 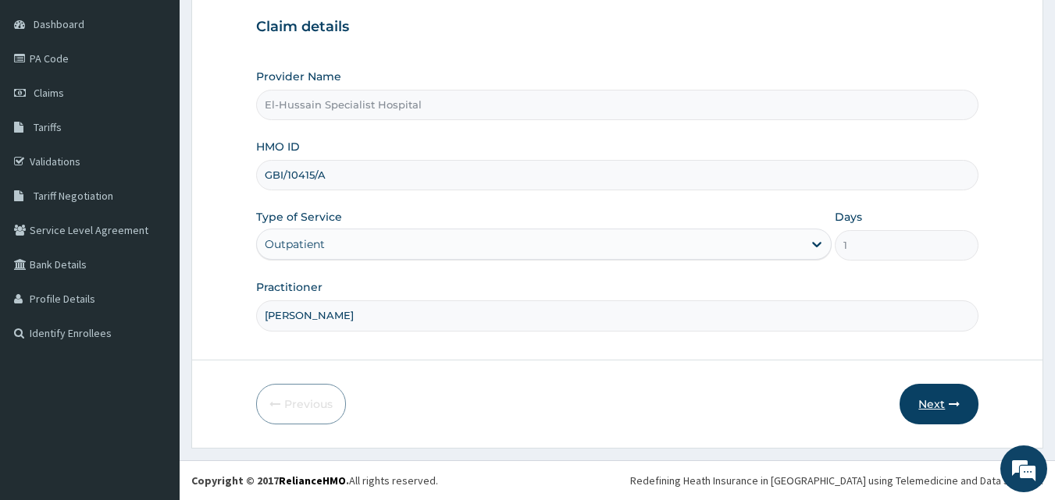 What do you see at coordinates (301, 404) in the screenshot?
I see `button: Previous` at bounding box center [301, 404].